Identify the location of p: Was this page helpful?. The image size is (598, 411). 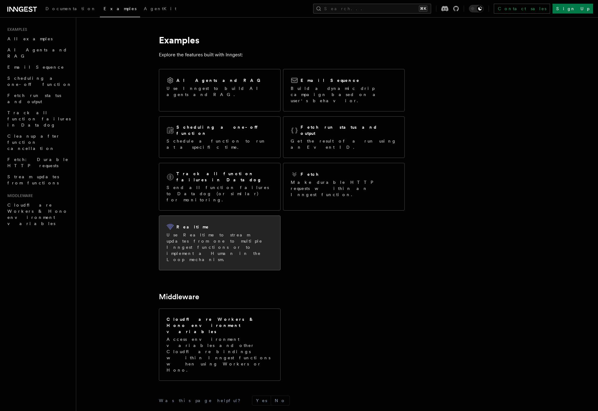
(202, 400).